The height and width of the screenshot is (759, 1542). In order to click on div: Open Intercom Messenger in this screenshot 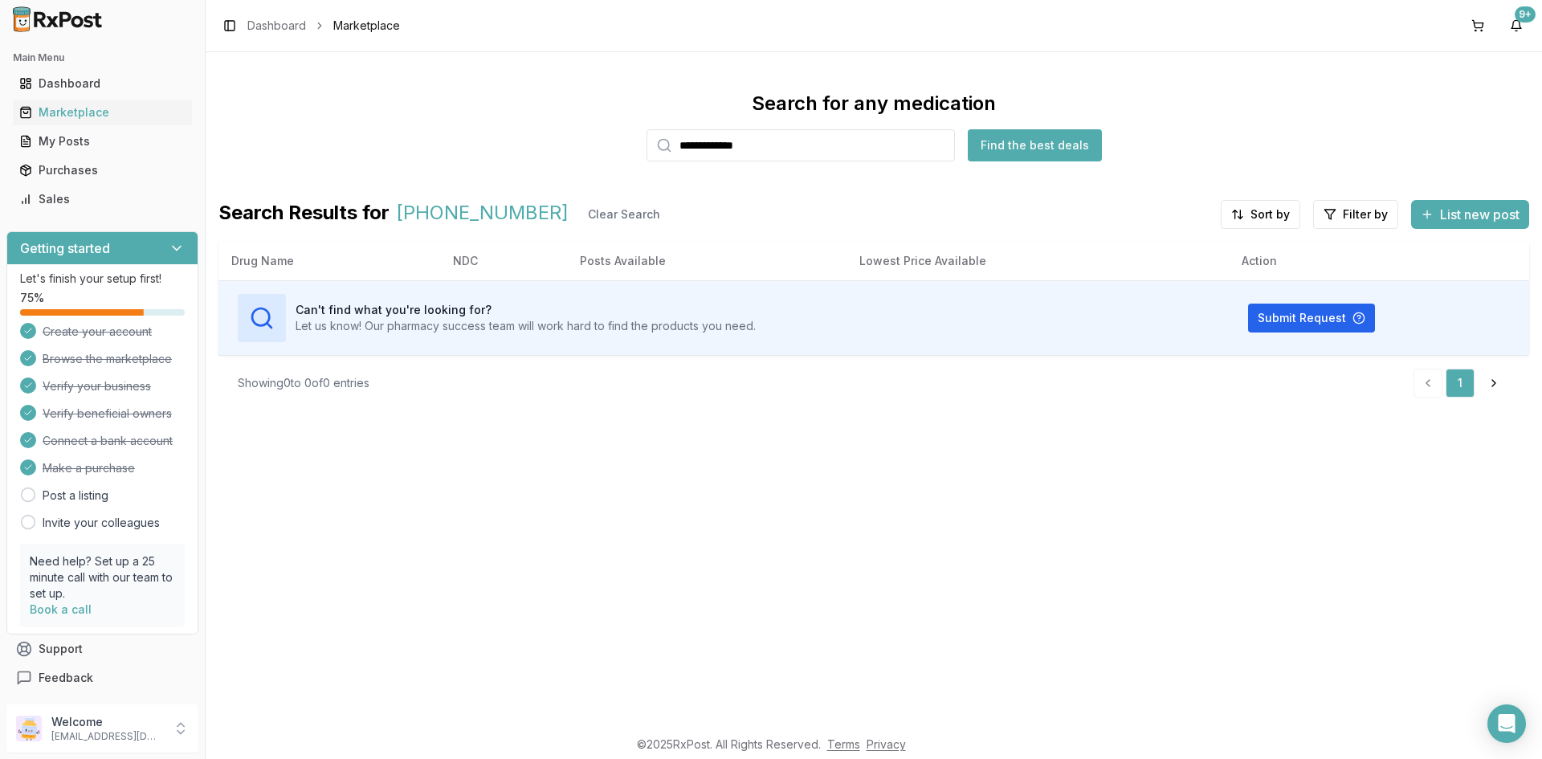, I will do `click(1506, 723)`.